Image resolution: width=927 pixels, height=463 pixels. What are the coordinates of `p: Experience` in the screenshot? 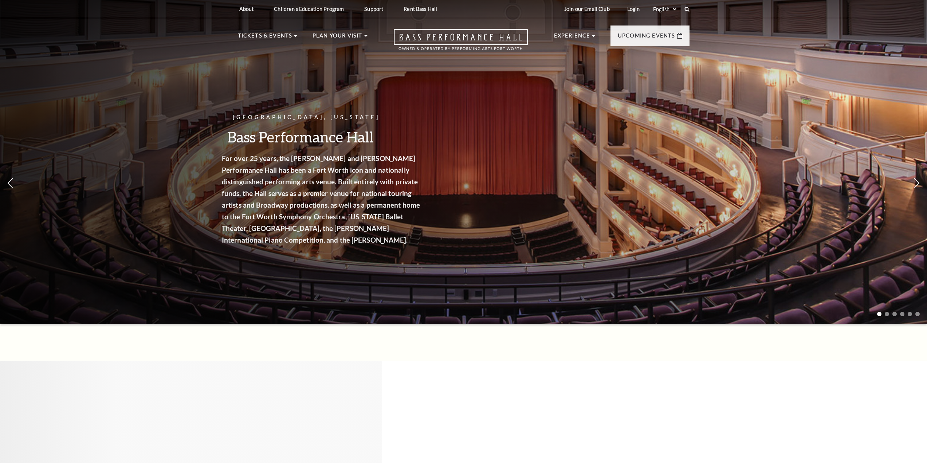 It's located at (572, 38).